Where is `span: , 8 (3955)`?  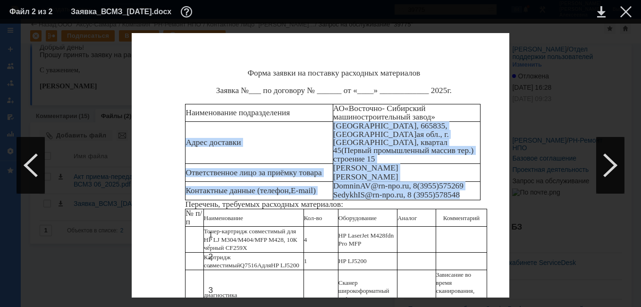
span: , 8 (3955) is located at coordinates (419, 194).